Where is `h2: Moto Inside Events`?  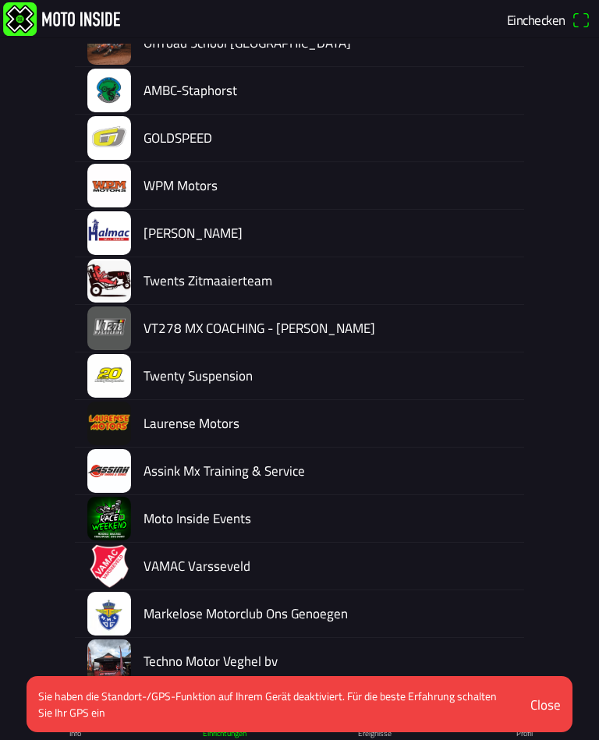 h2: Moto Inside Events is located at coordinates (327, 518).